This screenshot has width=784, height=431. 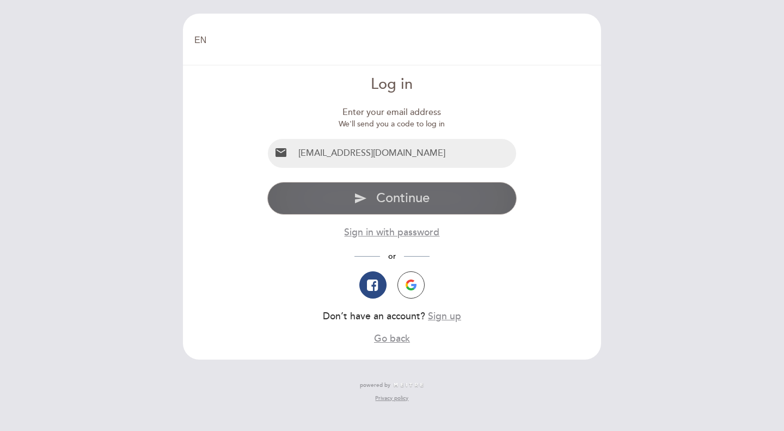 I want to click on i: email, so click(x=281, y=153).